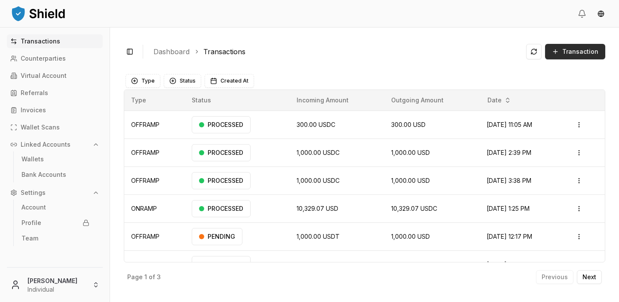 The width and height of the screenshot is (619, 302). I want to click on a: Bank Accounts, so click(55, 174).